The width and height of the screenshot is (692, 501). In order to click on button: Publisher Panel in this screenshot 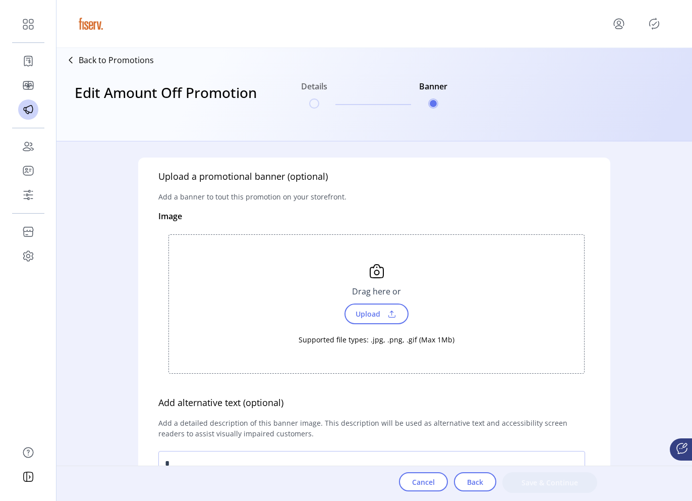, I will do `click(655, 24)`.